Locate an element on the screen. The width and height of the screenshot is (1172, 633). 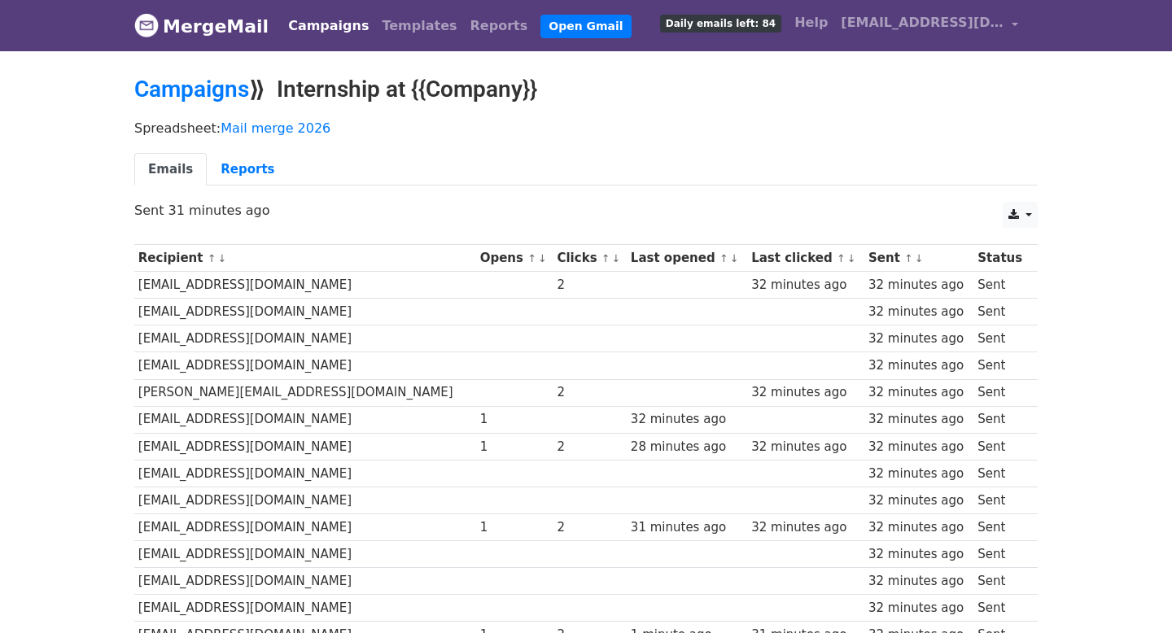
div: 28 minutes ago is located at coordinates (687, 447).